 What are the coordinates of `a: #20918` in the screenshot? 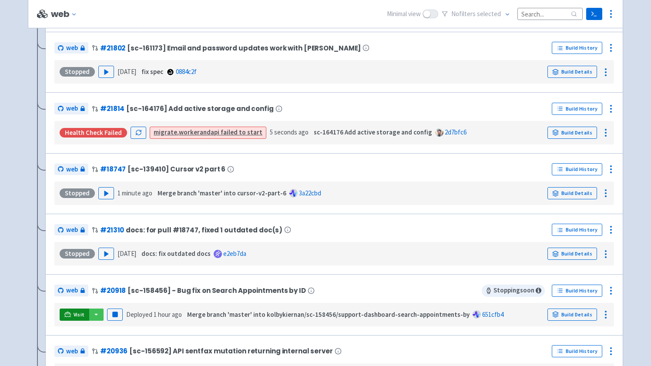 It's located at (113, 290).